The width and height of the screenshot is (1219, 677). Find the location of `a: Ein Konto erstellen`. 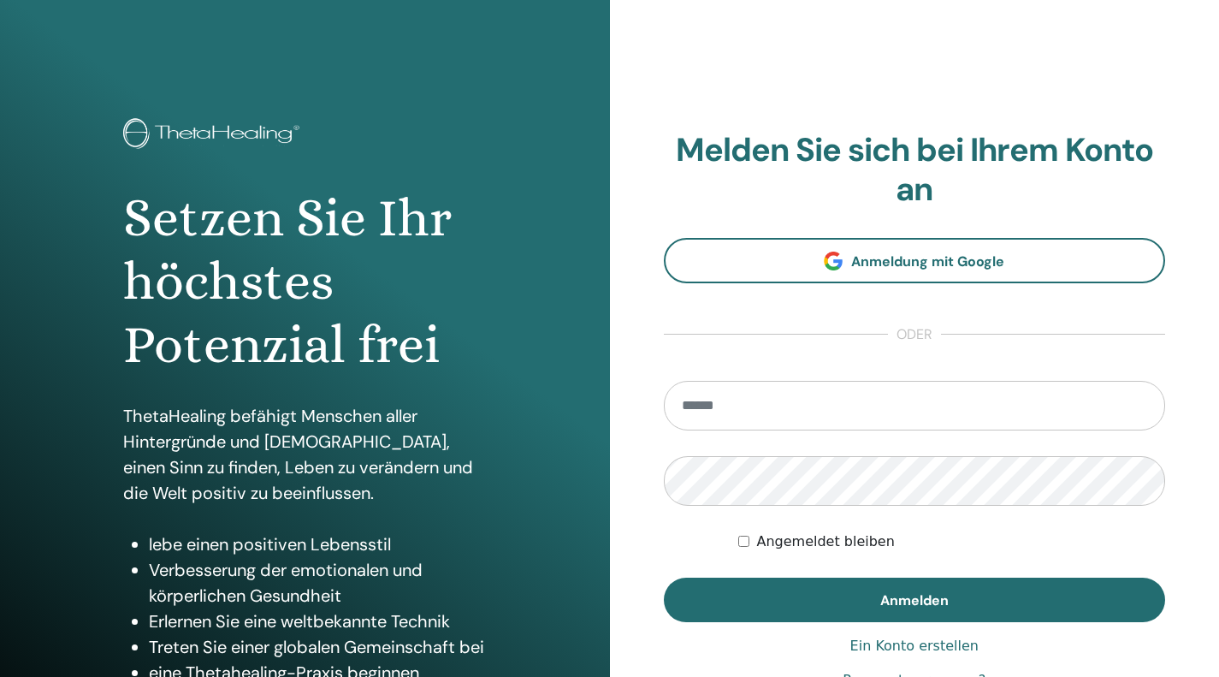

a: Ein Konto erstellen is located at coordinates (914, 646).